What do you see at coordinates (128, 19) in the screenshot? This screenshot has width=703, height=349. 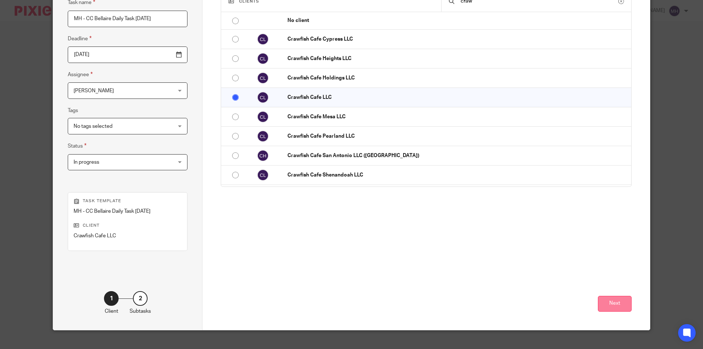 I see `input: Task name` at bounding box center [128, 19].